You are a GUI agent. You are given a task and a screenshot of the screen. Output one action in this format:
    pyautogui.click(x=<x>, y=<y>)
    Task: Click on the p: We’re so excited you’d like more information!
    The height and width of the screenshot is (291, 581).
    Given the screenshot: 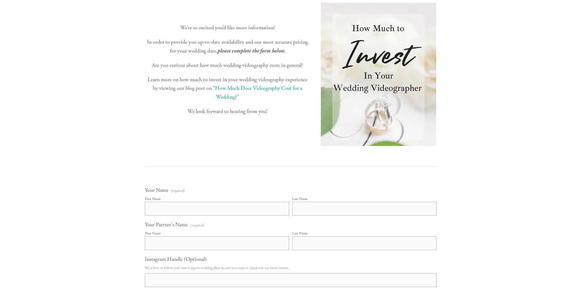 What is the action you would take?
    pyautogui.click(x=228, y=28)
    